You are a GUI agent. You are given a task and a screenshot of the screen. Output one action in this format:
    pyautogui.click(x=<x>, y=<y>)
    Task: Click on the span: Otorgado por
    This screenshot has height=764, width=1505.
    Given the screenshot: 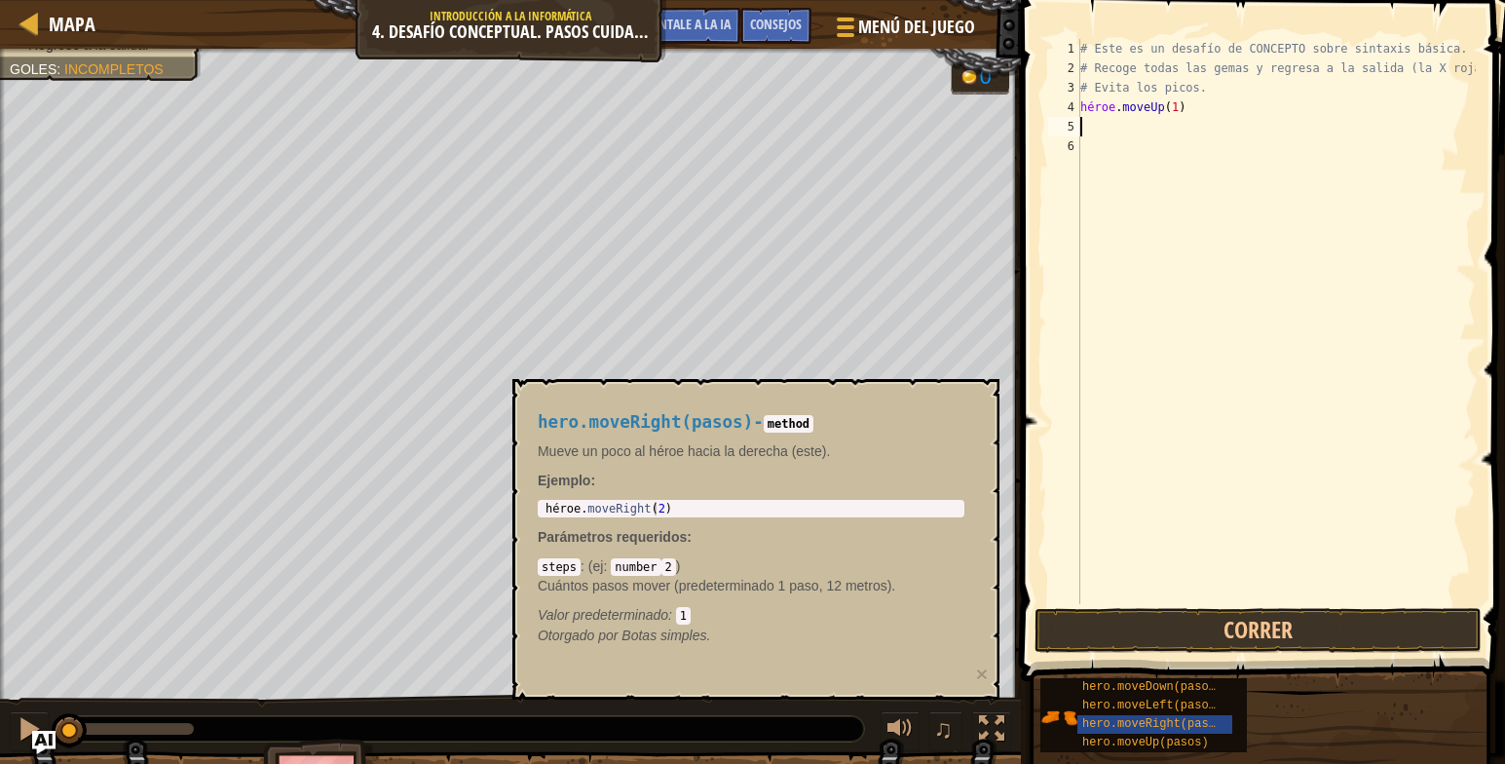 What is the action you would take?
    pyautogui.click(x=580, y=635)
    